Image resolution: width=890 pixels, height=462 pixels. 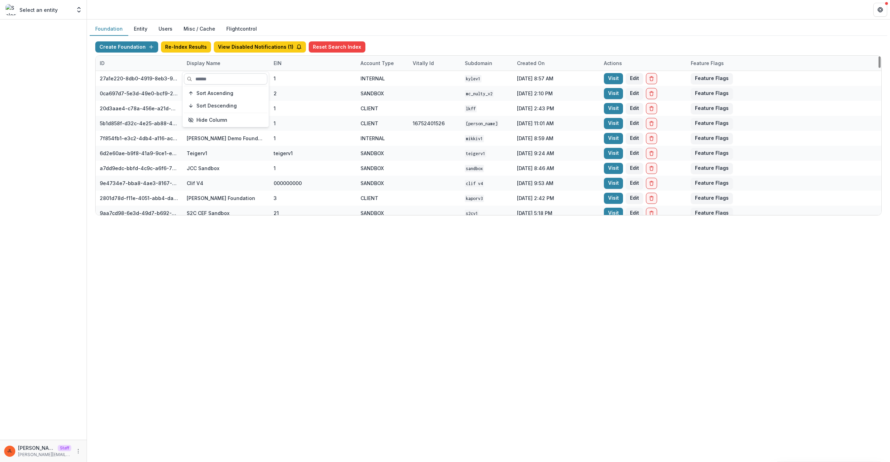 I want to click on div: 3, so click(x=275, y=198).